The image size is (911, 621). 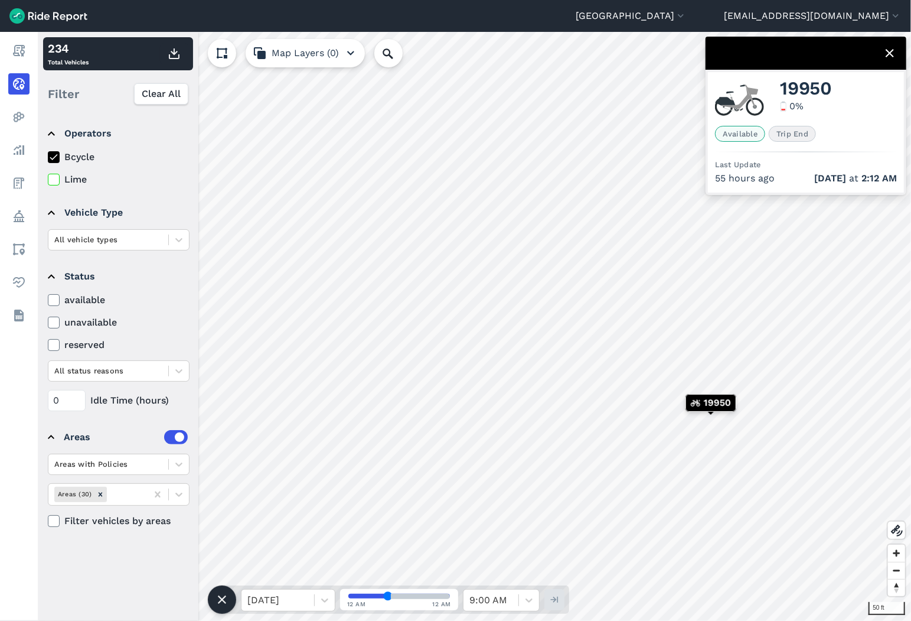 What do you see at coordinates (19, 84) in the screenshot?
I see `a: Realtime` at bounding box center [19, 84].